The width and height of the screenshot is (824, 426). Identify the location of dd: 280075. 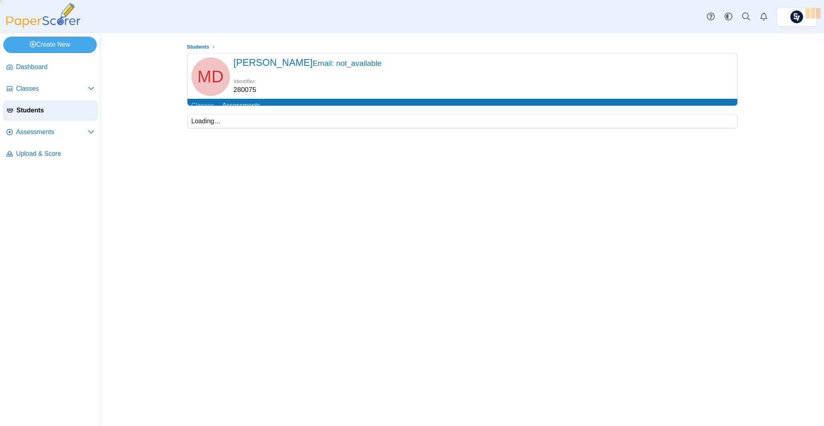
(245, 90).